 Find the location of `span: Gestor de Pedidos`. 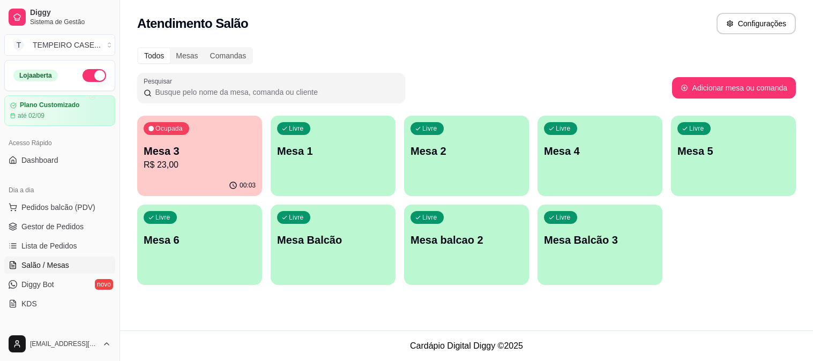

span: Gestor de Pedidos is located at coordinates (53, 227).